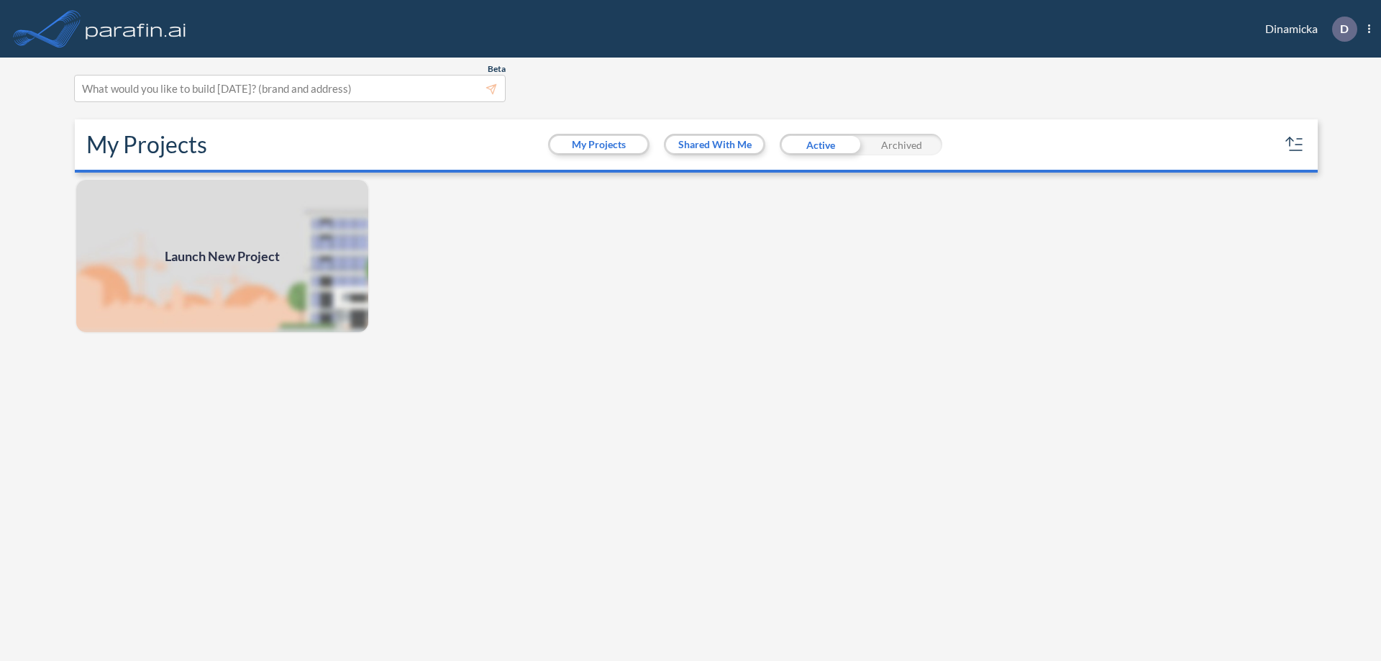 This screenshot has height=661, width=1381. What do you see at coordinates (496, 69) in the screenshot?
I see `span: Beta` at bounding box center [496, 69].